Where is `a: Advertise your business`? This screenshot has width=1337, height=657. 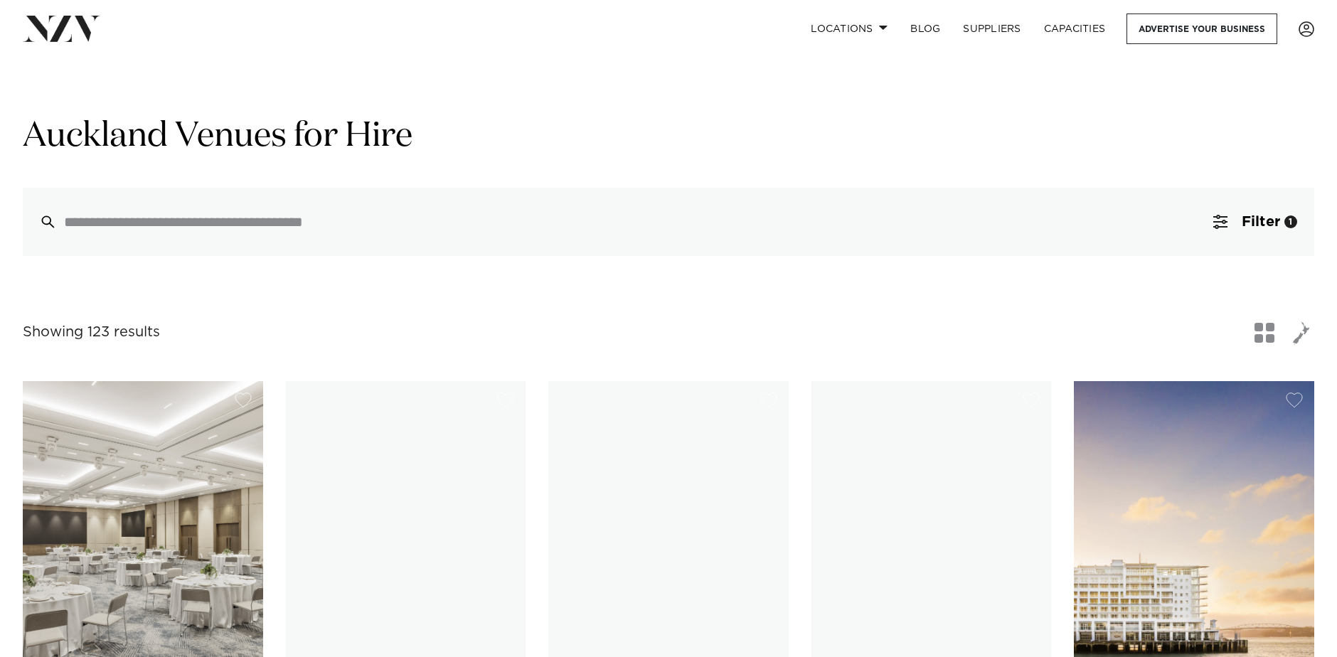
a: Advertise your business is located at coordinates (1202, 28).